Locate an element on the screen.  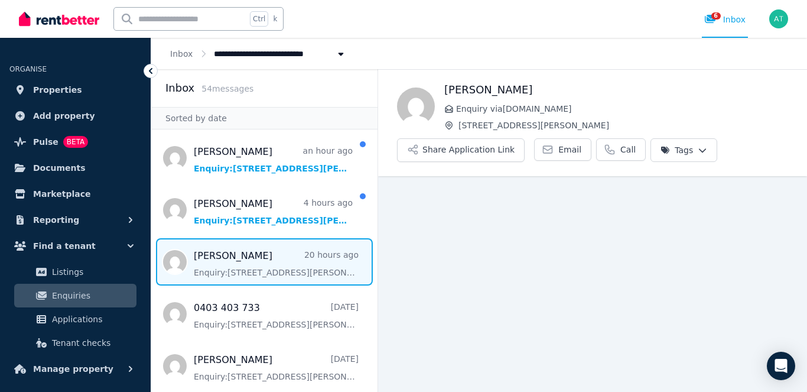
img: Sarah Palmer is located at coordinates (416, 106).